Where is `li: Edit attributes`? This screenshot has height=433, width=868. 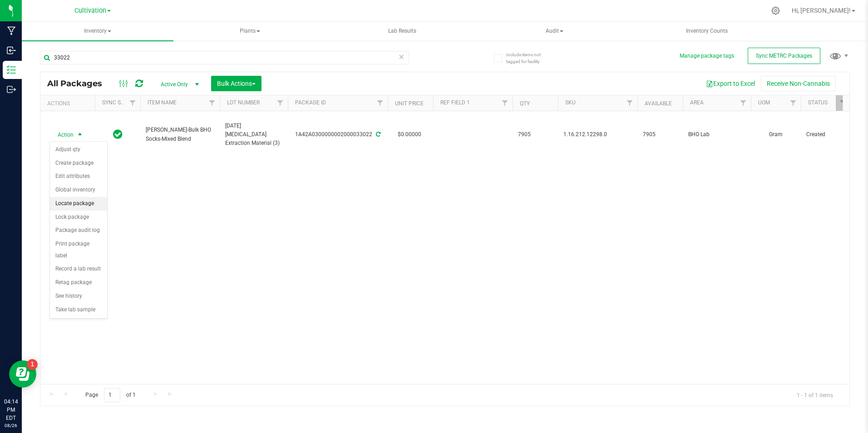 li: Edit attributes is located at coordinates (78, 176).